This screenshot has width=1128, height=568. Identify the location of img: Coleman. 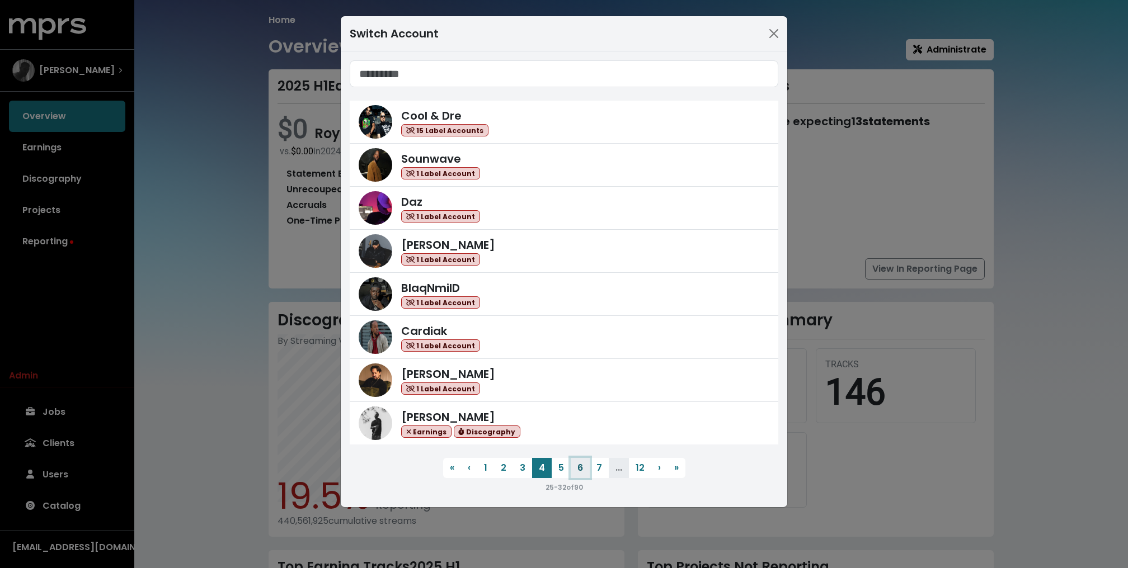
(375, 251).